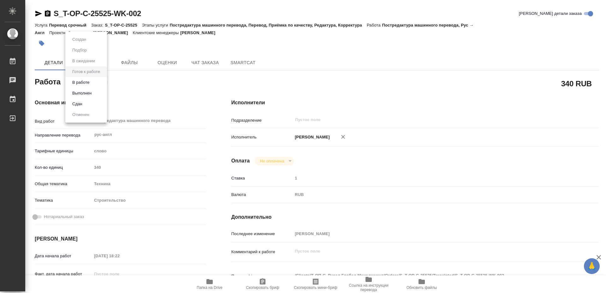 This screenshot has height=293, width=606. I want to click on button: Готов к работе, so click(86, 72).